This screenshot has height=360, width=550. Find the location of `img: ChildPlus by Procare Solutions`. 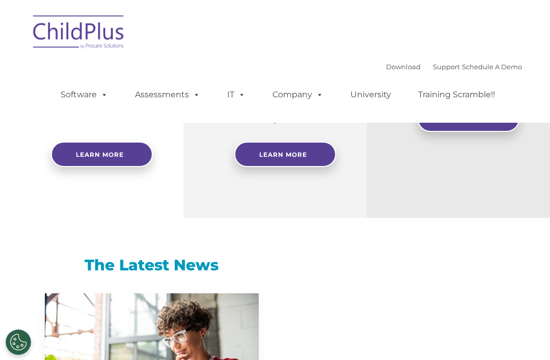

img: ChildPlus by Procare Solutions is located at coordinates (79, 34).